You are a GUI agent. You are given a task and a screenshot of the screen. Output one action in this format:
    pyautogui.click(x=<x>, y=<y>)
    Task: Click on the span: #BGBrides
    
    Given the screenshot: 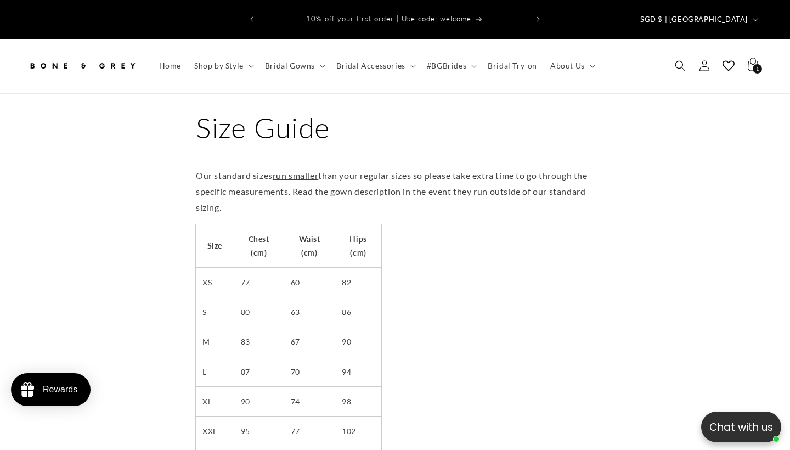 What is the action you would take?
    pyautogui.click(x=447, y=66)
    